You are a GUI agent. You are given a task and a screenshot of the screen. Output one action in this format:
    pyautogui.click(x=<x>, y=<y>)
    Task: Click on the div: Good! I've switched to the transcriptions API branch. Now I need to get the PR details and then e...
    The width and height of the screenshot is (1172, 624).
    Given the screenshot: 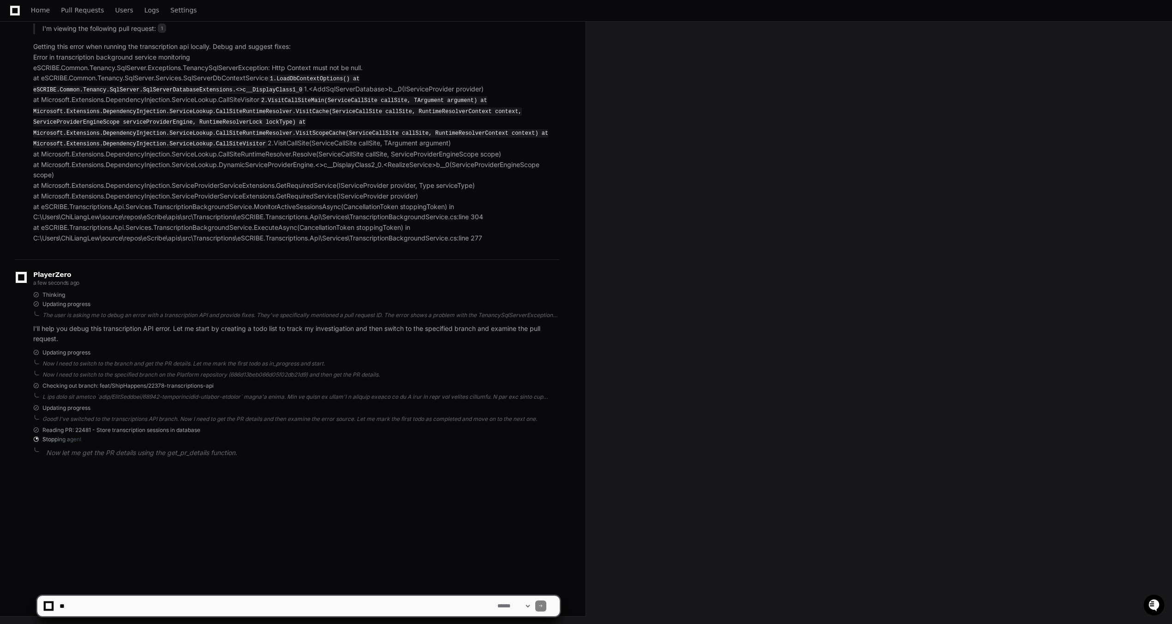 What is the action you would take?
    pyautogui.click(x=301, y=419)
    